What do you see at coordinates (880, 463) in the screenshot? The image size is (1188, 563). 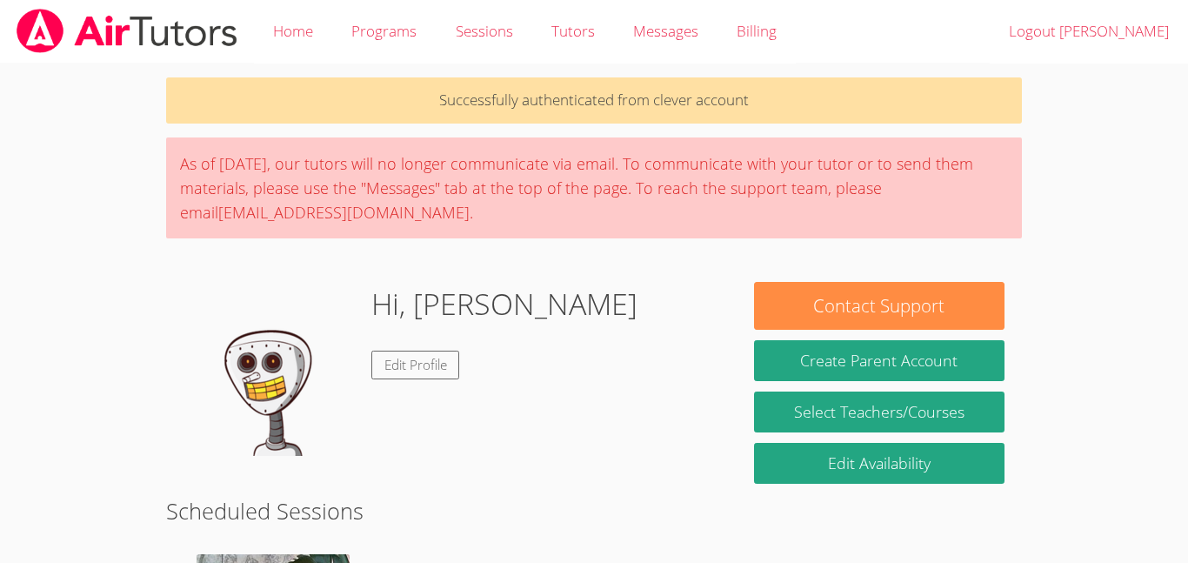 I see `a: Edit Availability` at bounding box center [880, 463].